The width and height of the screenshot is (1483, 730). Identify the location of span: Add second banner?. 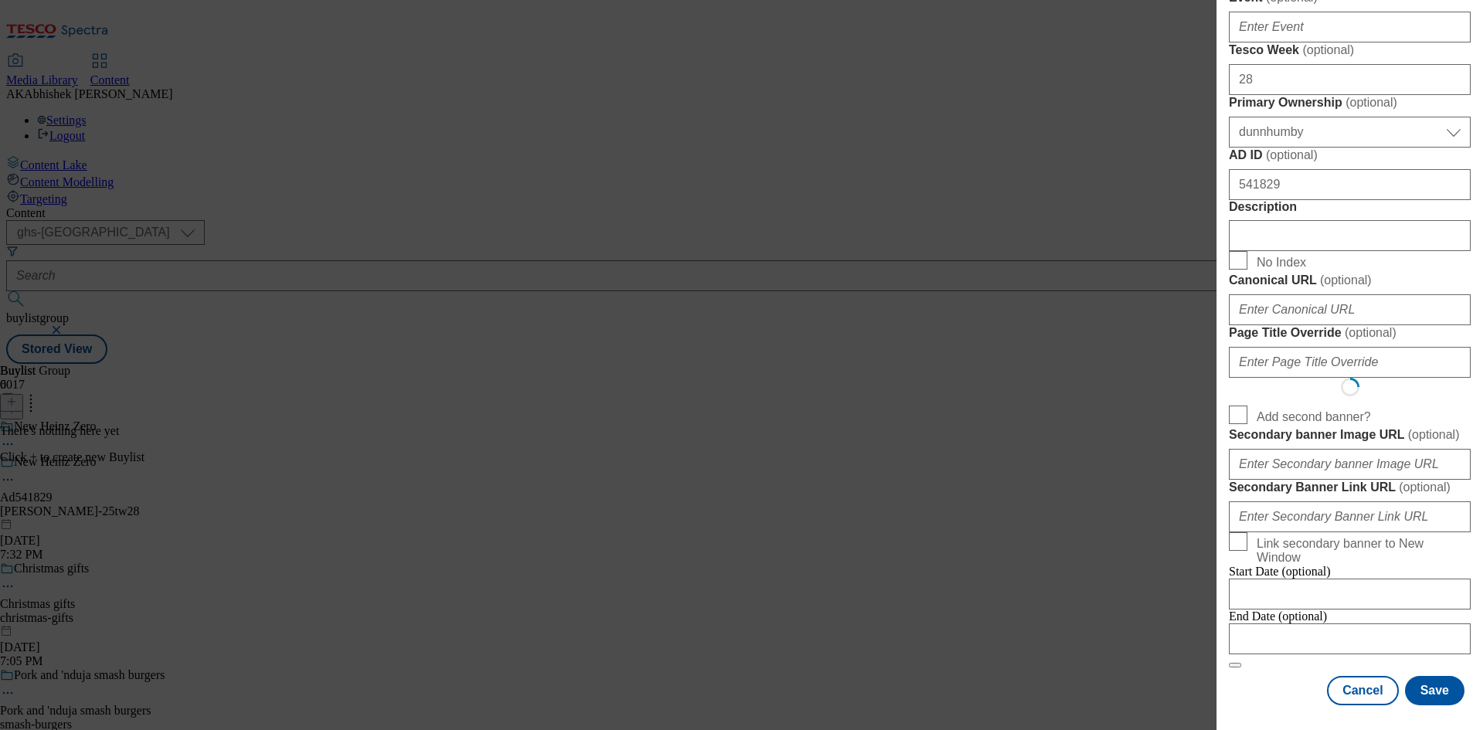
(1314, 417).